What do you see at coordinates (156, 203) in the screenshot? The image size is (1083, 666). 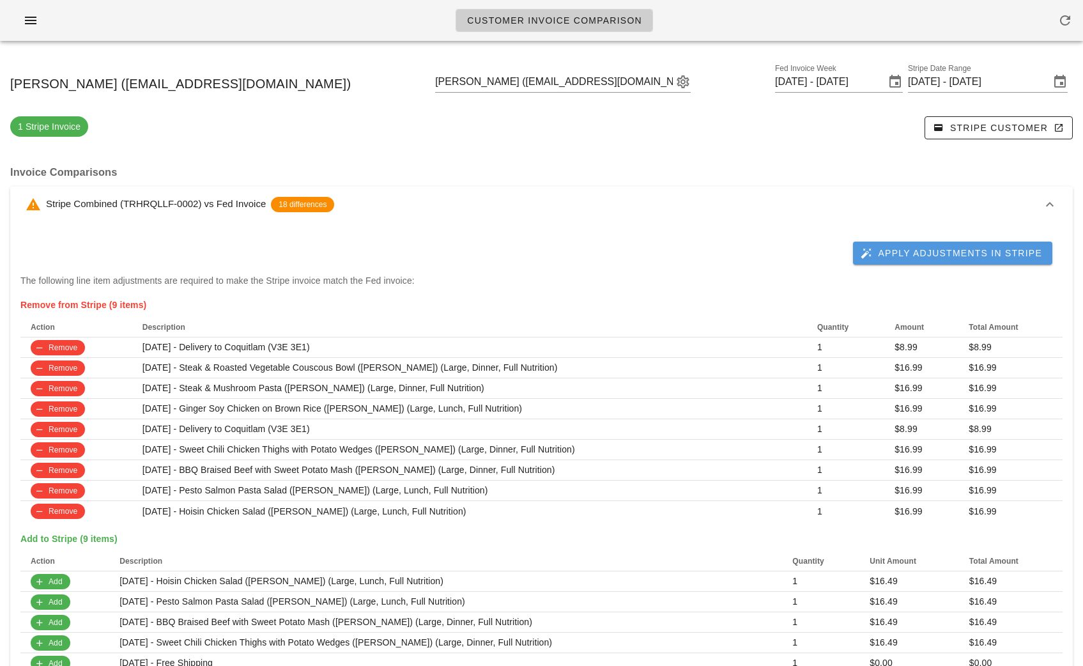 I see `span: Stripe Combined (TRHRQLLF-0002) vs Fed Invoice` at bounding box center [156, 203].